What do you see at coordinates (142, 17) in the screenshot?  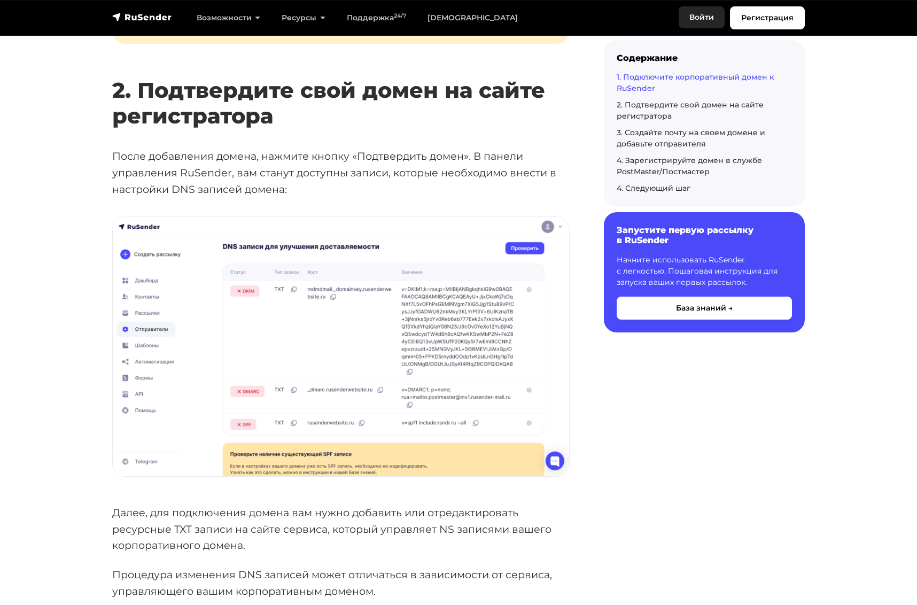 I see `img: RuSender` at bounding box center [142, 17].